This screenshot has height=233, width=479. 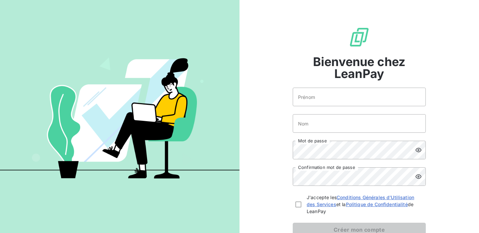 I want to click on span: J'accepte les et la de LeanPay, so click(x=365, y=205).